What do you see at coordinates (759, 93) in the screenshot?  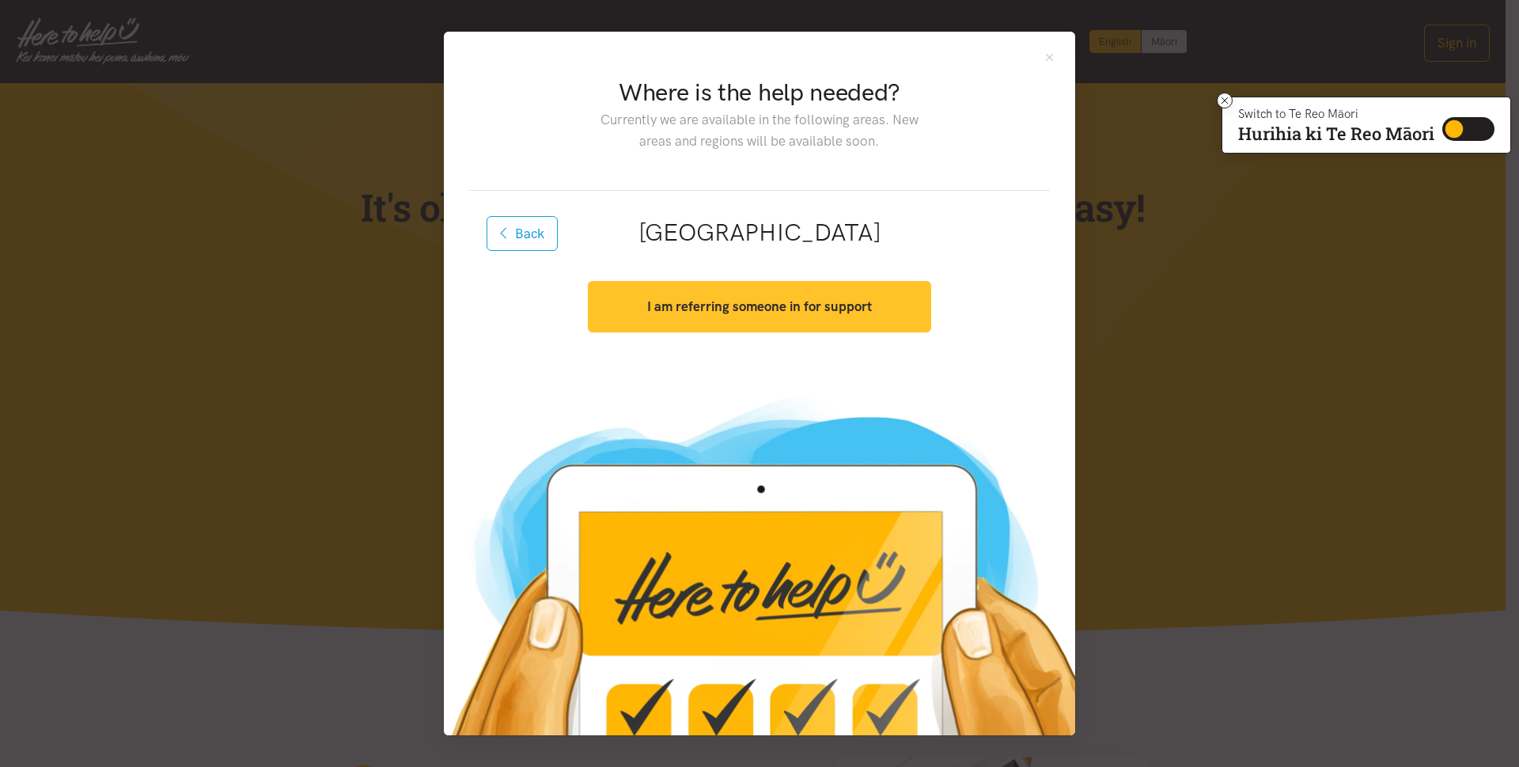 I see `h2: Where is the help needed?` at bounding box center [759, 93].